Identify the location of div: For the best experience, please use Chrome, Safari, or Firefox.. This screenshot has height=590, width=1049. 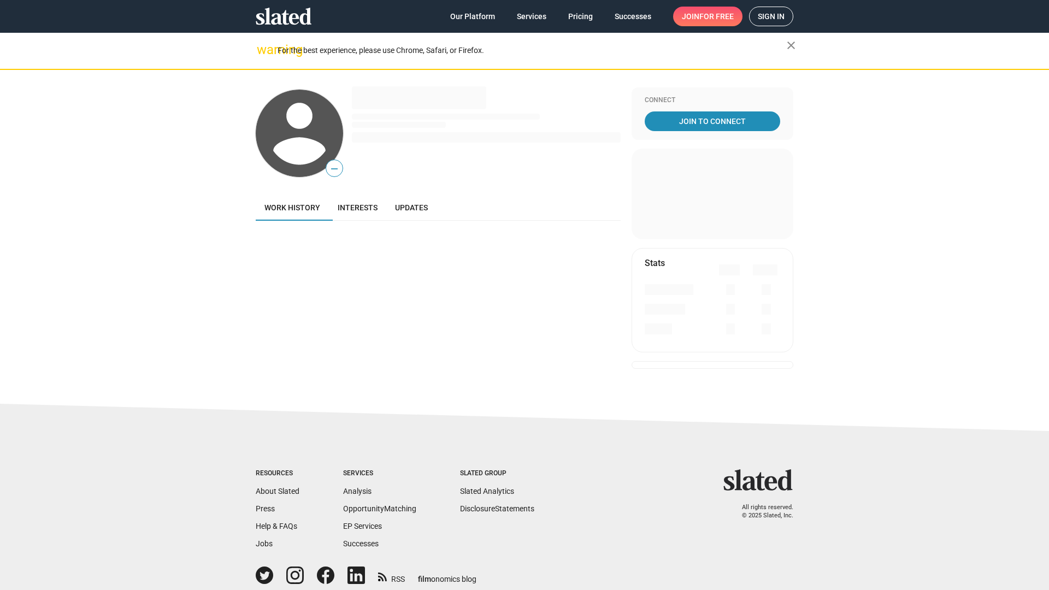
(532, 50).